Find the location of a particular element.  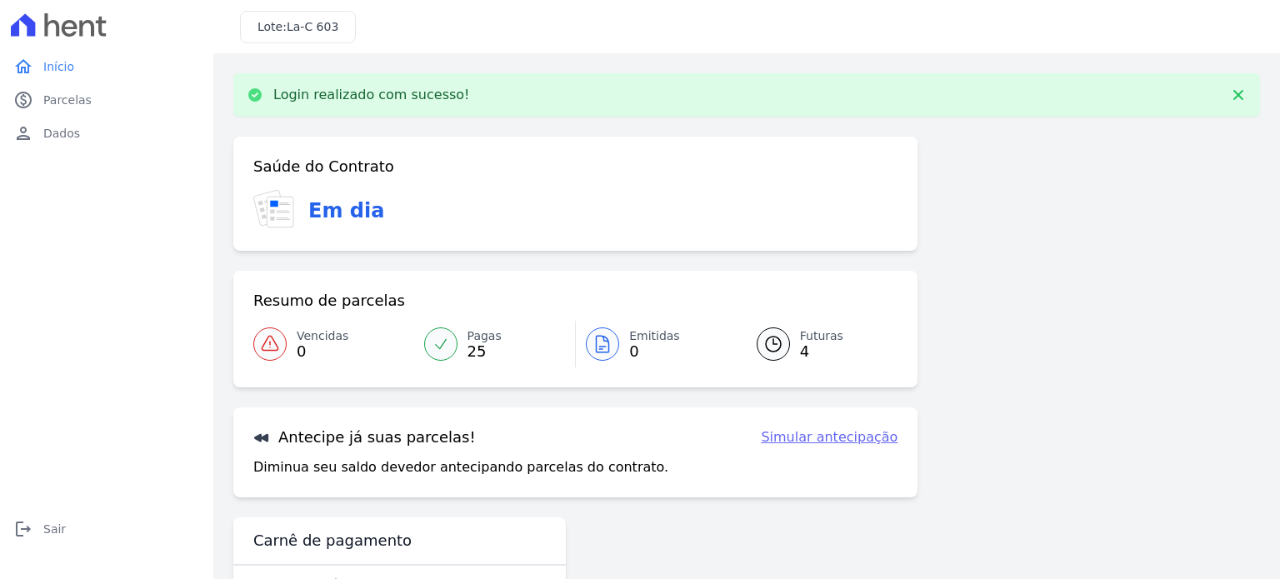

a: Futuras 4 is located at coordinates (818, 344).